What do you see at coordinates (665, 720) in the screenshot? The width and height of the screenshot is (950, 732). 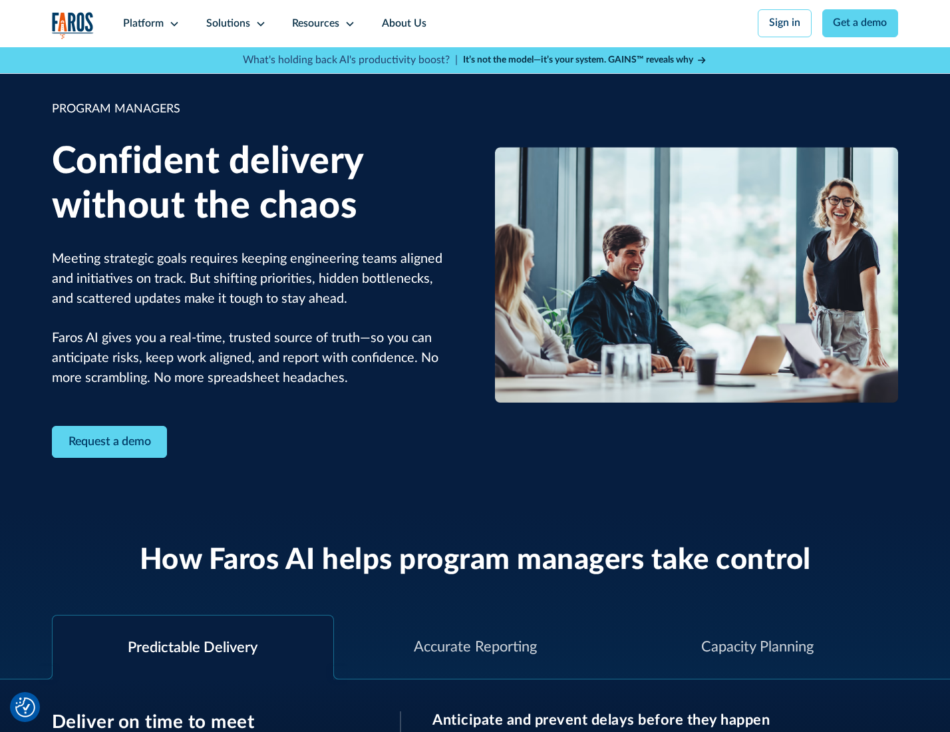 I see `h3: Anticipate and prevent delays before they happen` at bounding box center [665, 720].